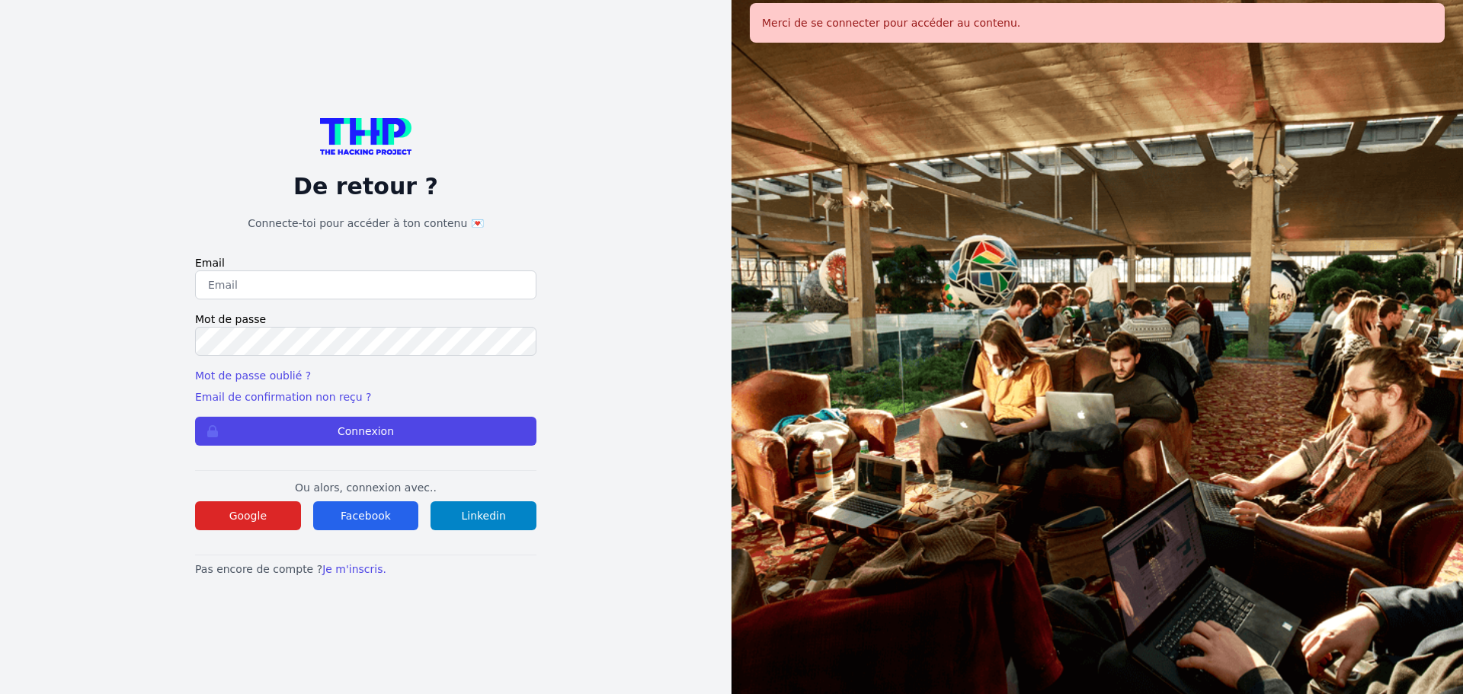  What do you see at coordinates (283, 397) in the screenshot?
I see `a: Email de confirmation non reçu ?` at bounding box center [283, 397].